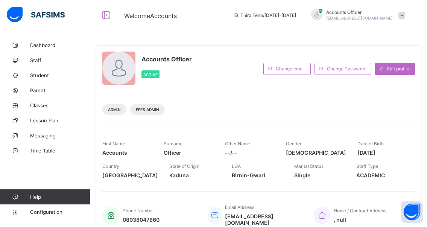  I want to click on span: Admin, so click(114, 110).